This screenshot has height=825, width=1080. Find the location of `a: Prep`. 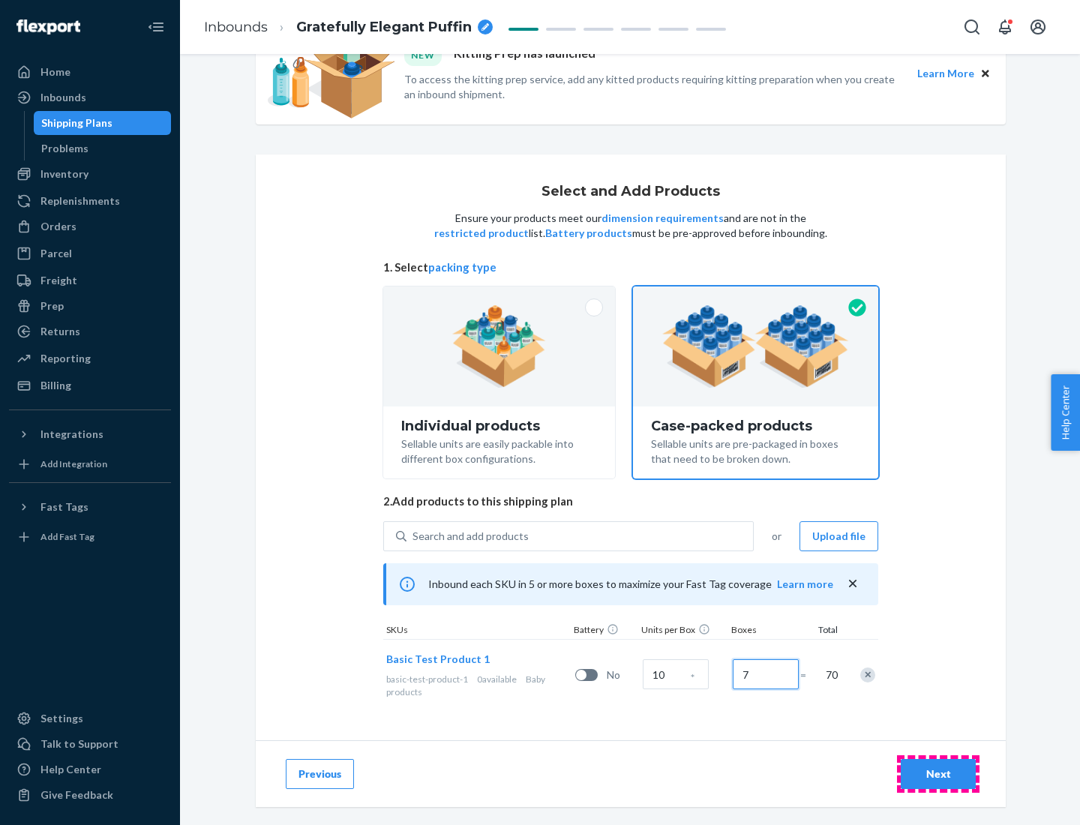

a: Prep is located at coordinates (90, 306).